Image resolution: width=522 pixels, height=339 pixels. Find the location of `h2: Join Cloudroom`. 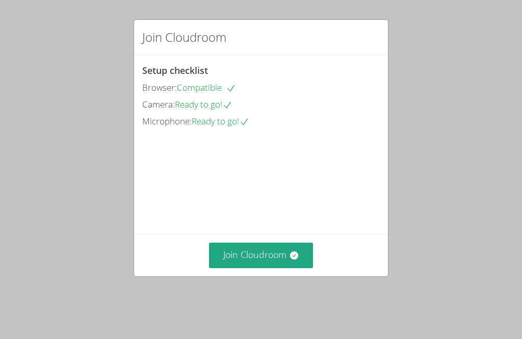

h2: Join Cloudroom is located at coordinates (184, 37).